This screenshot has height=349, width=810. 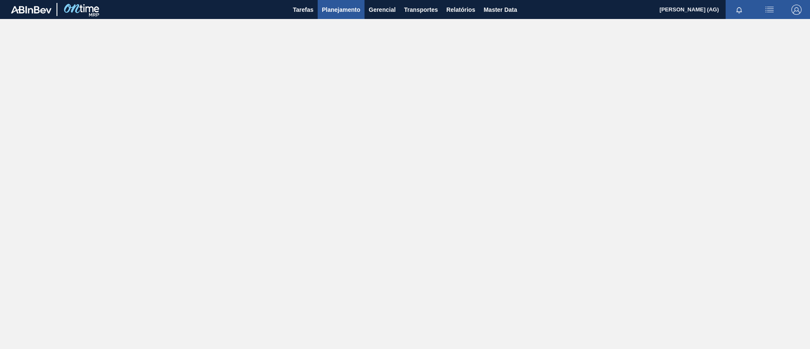 I want to click on span: Planejamento, so click(x=341, y=10).